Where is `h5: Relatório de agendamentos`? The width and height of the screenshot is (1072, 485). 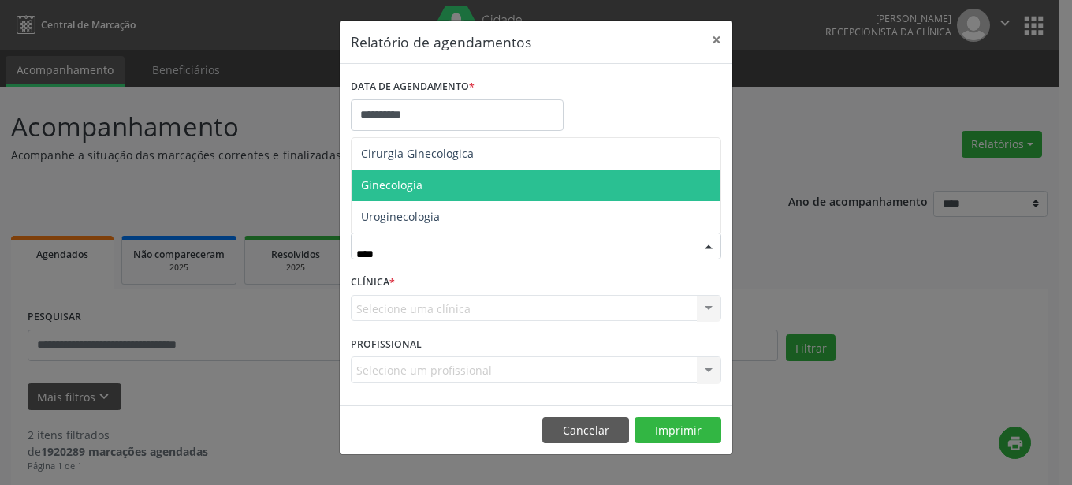 h5: Relatório de agendamentos is located at coordinates (441, 42).